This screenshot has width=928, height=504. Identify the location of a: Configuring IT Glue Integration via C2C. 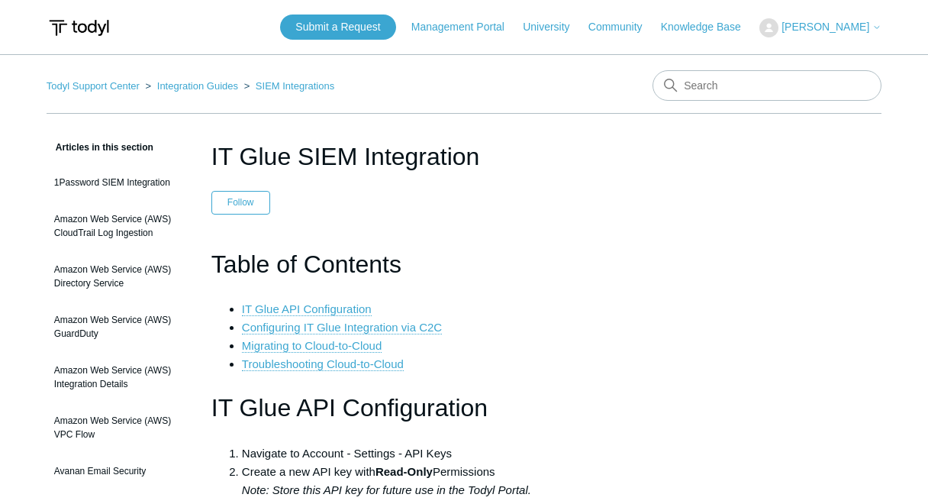
(342, 327).